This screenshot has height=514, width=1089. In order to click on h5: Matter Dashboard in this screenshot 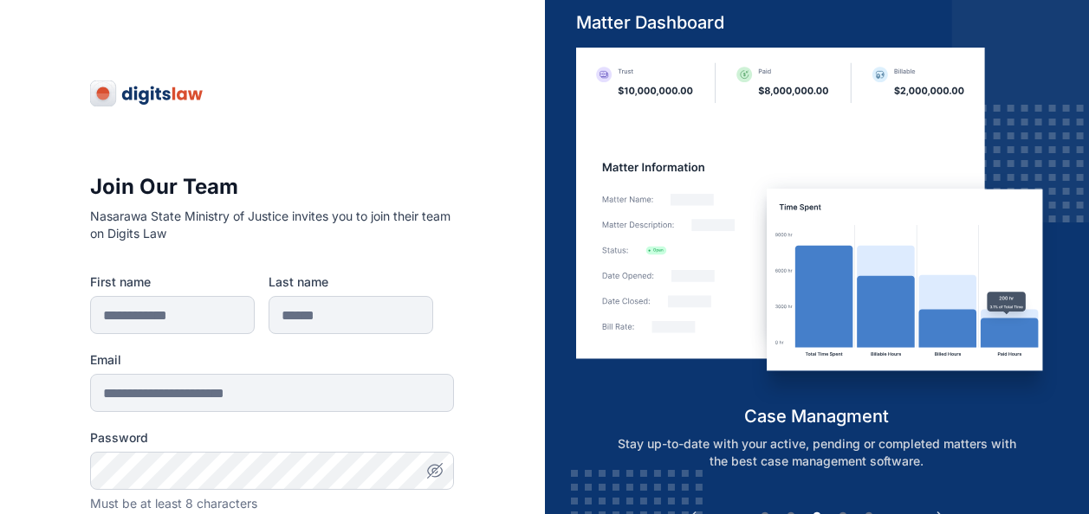, I will do `click(816, 23)`.